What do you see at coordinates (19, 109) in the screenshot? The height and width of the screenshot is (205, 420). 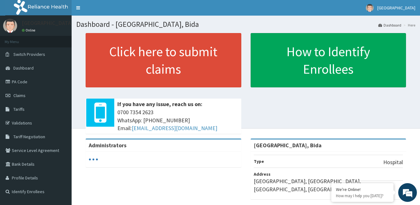 I see `span: Tariffs` at bounding box center [19, 109].